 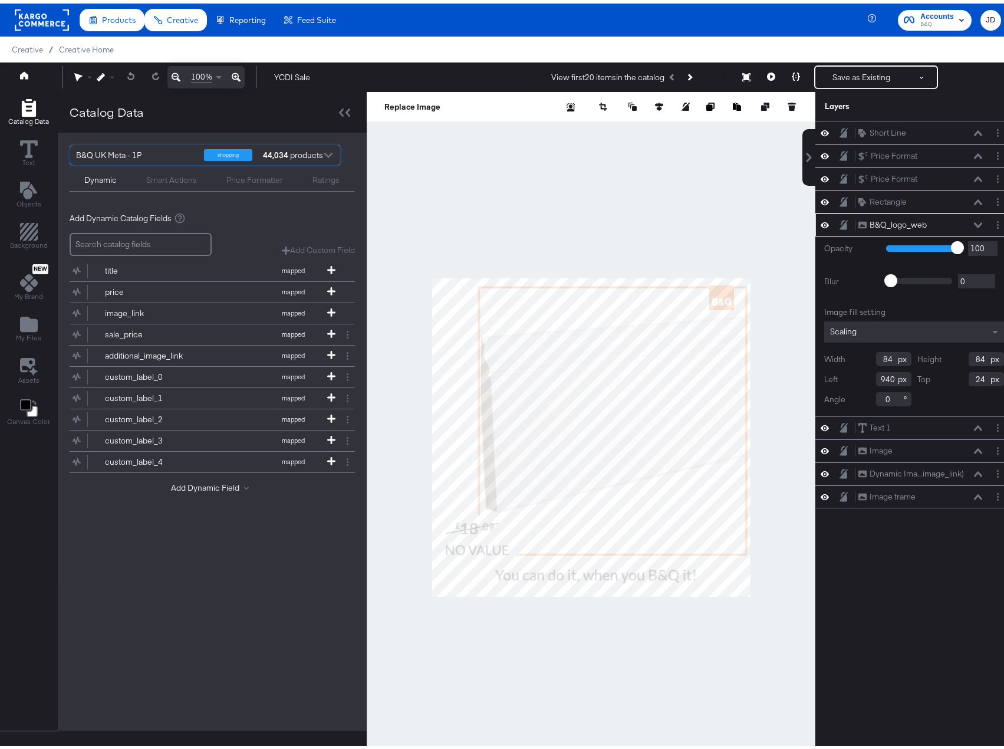 I want to click on span: New, so click(x=40, y=265).